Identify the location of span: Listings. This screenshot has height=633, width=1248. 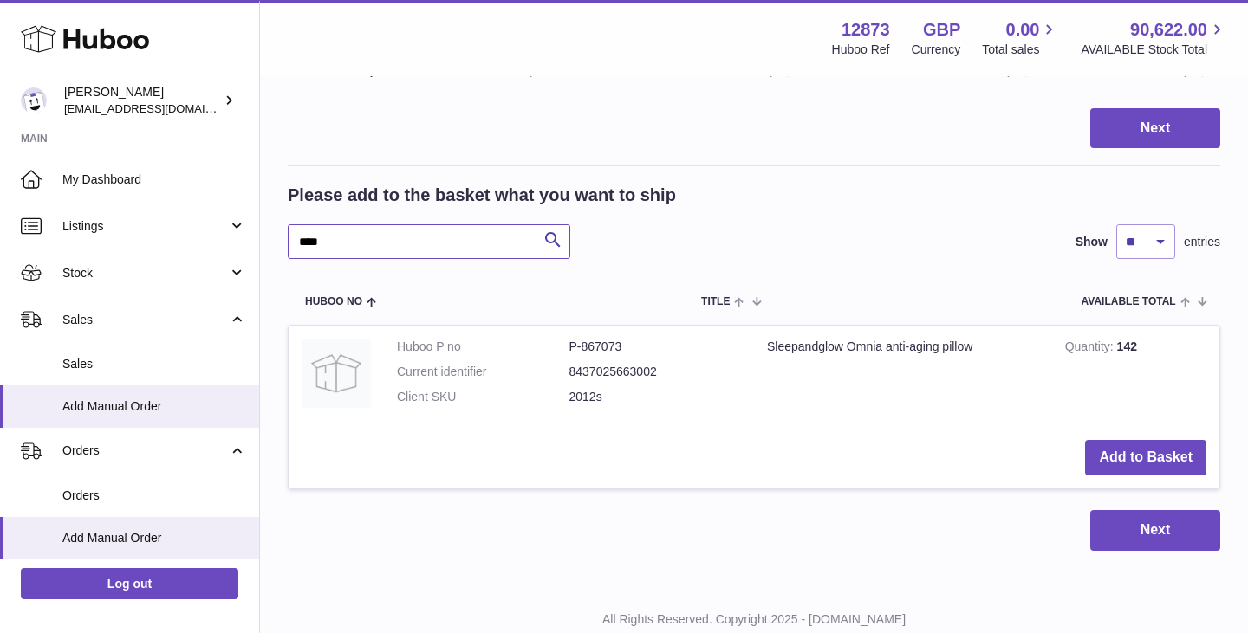
(145, 226).